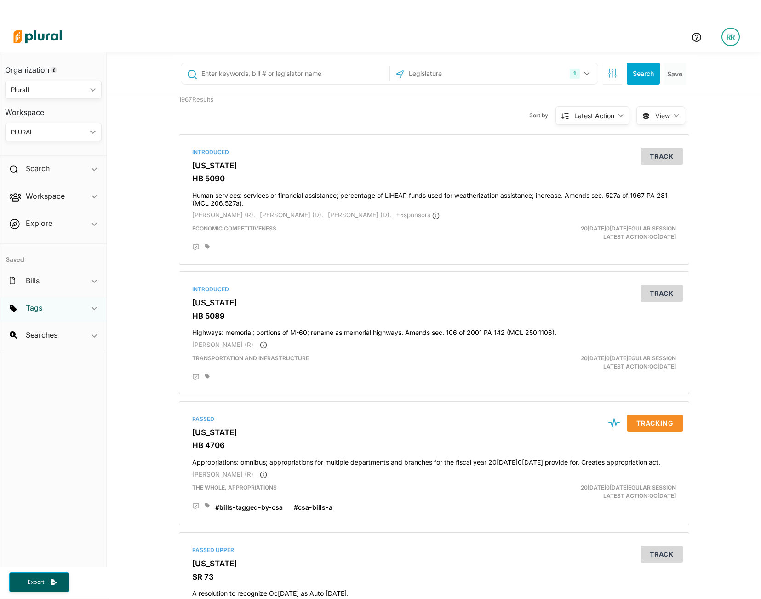  Describe the element at coordinates (49, 90) in the screenshot. I see `div: Plural1` at that location.